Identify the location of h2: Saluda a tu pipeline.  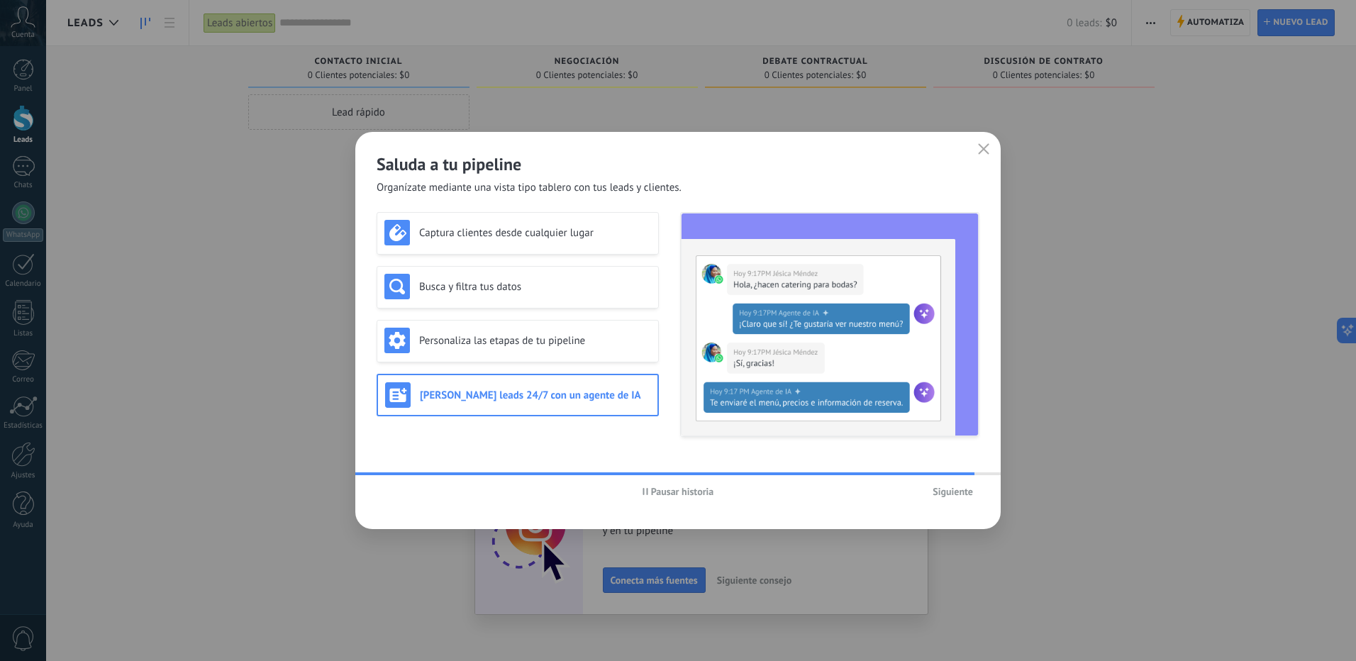
(678, 164).